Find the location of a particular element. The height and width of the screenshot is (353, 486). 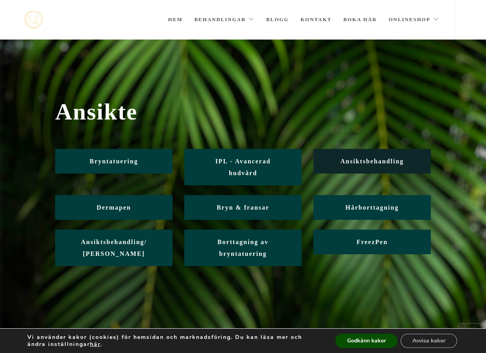

a: Ansiktsbehandling is located at coordinates (372, 161).